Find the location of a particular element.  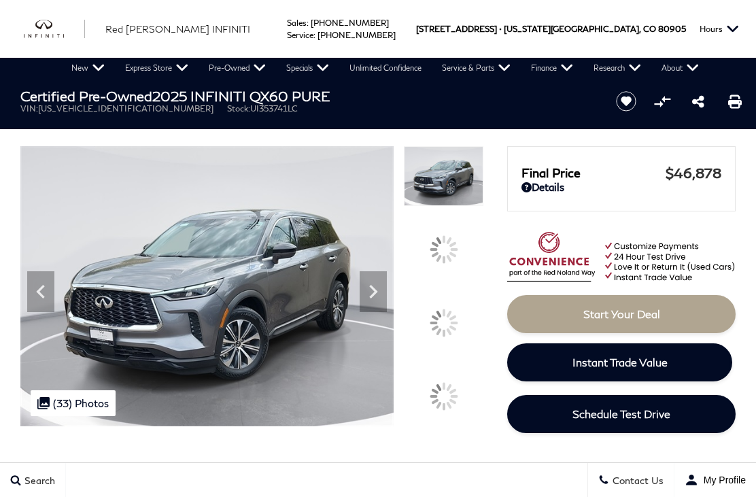

span: UI353741LC is located at coordinates (274, 108).